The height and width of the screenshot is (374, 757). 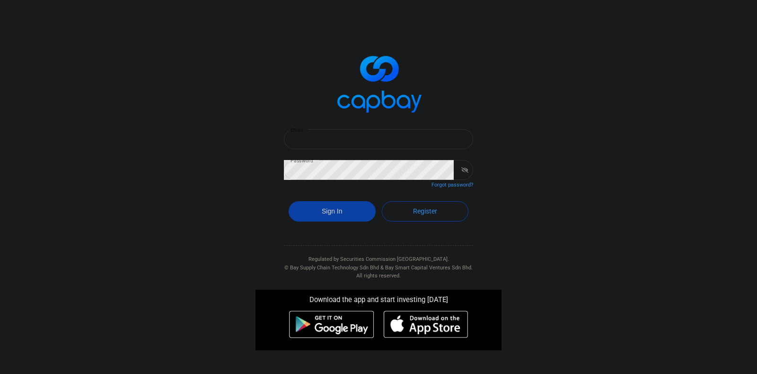 I want to click on img: logo, so click(x=379, y=82).